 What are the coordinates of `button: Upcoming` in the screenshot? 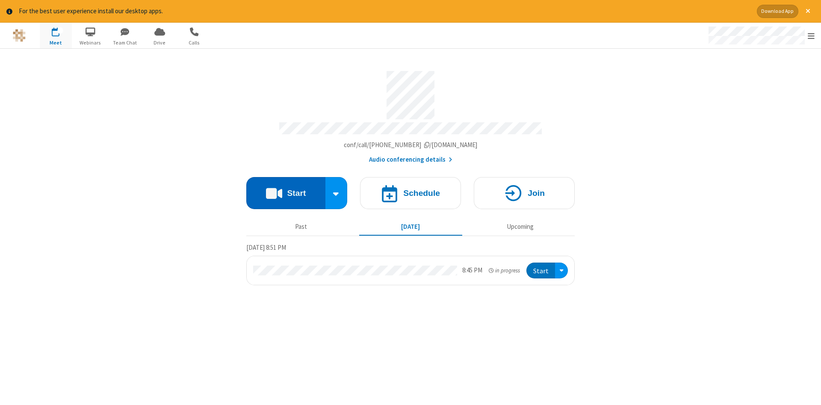 It's located at (520, 227).